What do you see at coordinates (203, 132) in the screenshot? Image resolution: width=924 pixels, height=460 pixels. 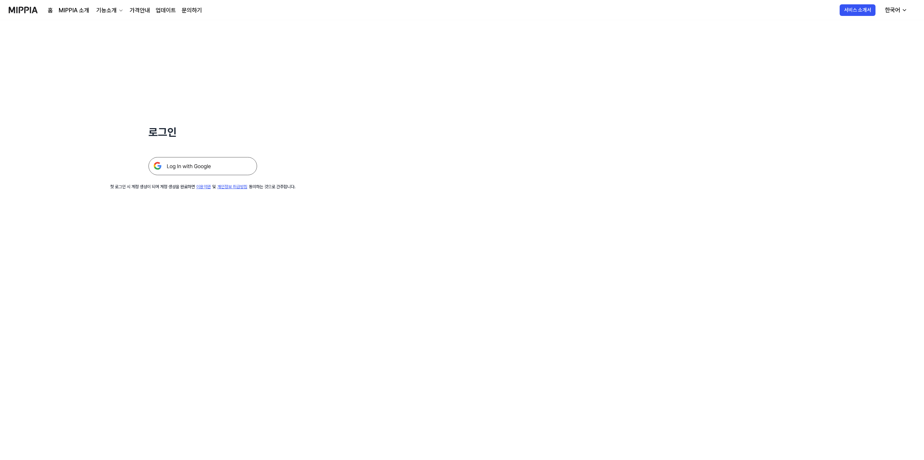 I see `h1: 로그인` at bounding box center [203, 132].